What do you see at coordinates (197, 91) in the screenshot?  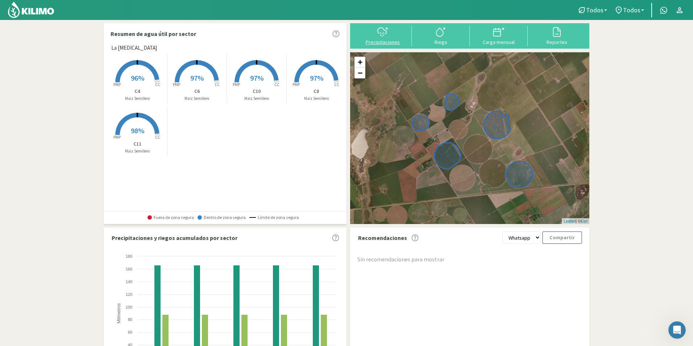 I see `p: C6` at bounding box center [197, 91].